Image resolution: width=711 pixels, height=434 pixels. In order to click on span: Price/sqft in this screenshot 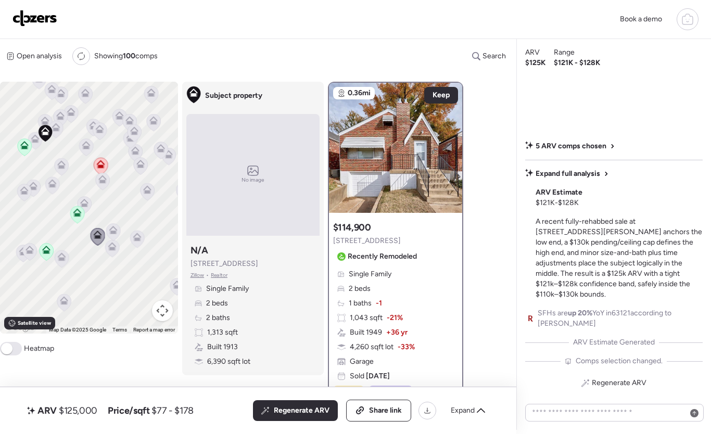, I will do `click(129, 411)`.